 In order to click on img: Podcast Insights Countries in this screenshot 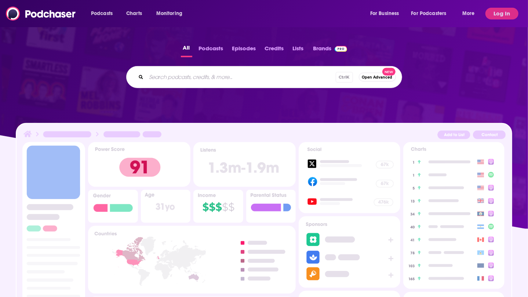, I will do `click(192, 259)`.